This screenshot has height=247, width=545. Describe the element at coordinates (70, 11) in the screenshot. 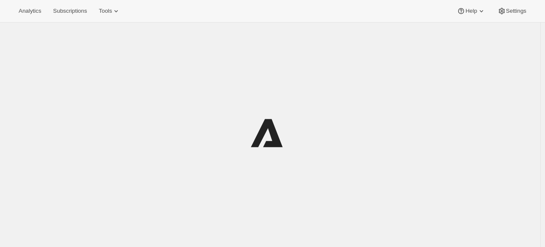

I see `button: Subscriptions` at that location.